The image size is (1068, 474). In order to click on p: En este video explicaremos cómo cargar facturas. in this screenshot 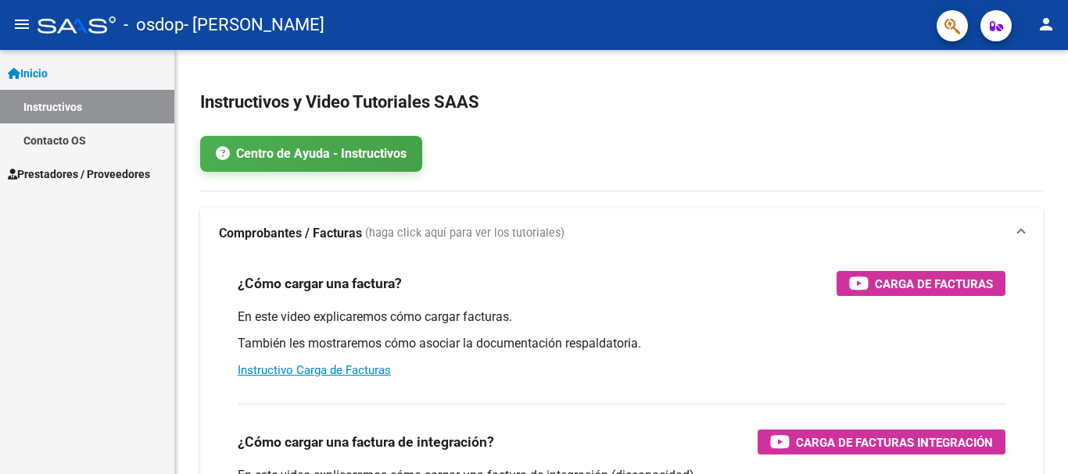, I will do `click(621, 317)`.